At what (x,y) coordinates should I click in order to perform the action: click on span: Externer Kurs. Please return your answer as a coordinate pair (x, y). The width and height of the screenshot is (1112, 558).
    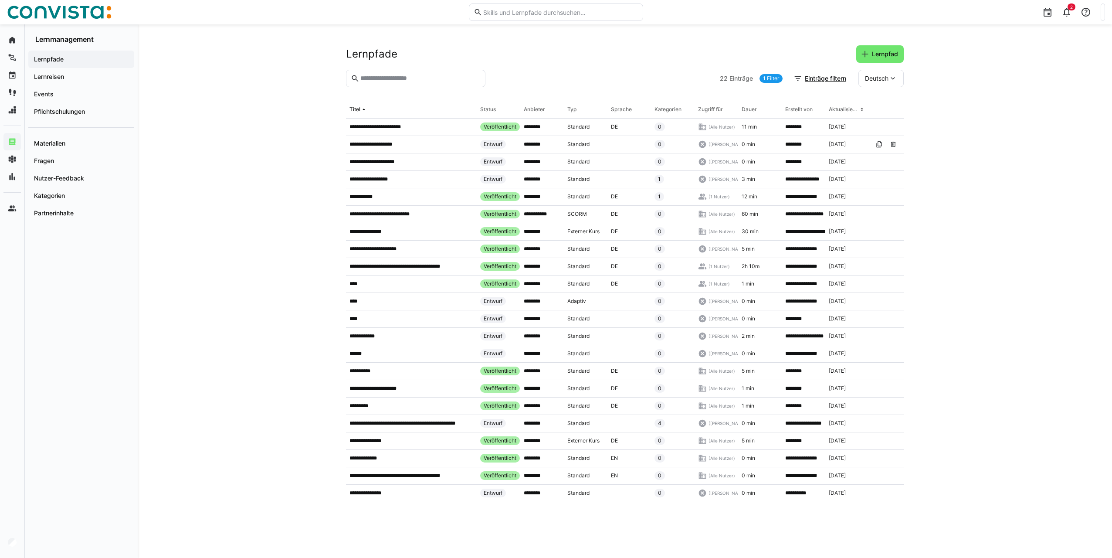
    Looking at the image, I should click on (583, 441).